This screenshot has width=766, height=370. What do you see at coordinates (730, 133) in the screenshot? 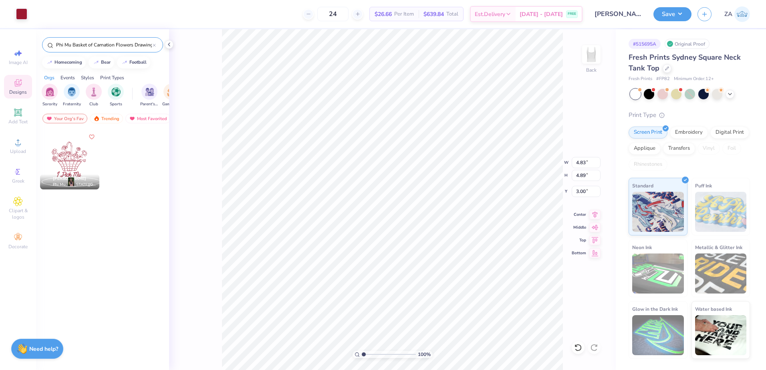
I see `div: Digital Print` at bounding box center [730, 133].